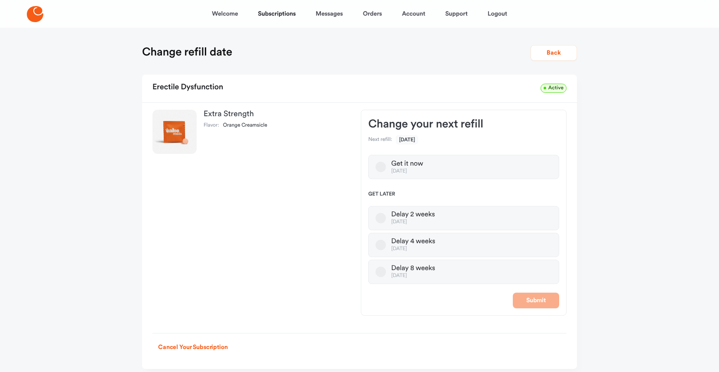  I want to click on div: Delay 4 weeks, so click(413, 241).